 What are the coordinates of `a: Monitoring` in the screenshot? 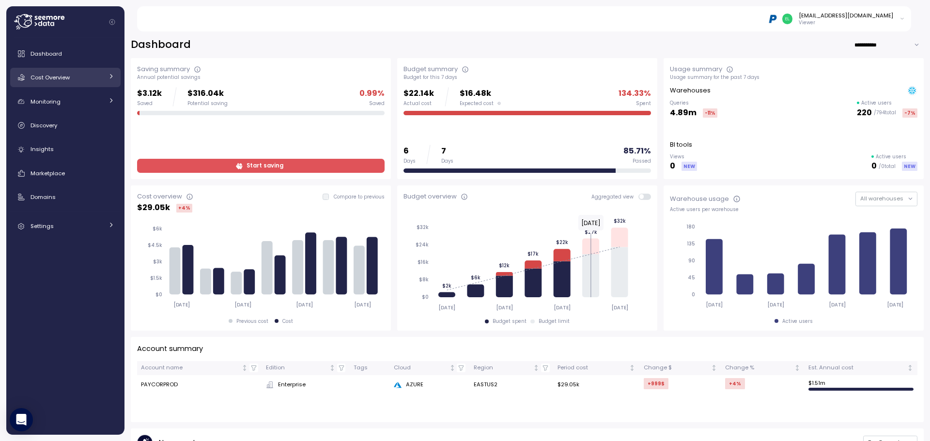 It's located at (65, 102).